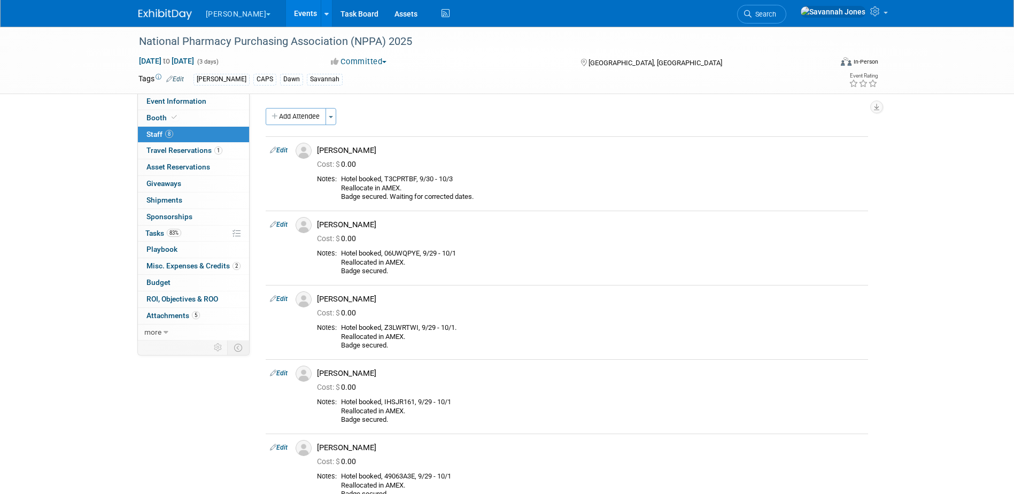 The height and width of the screenshot is (494, 1014). Describe the element at coordinates (295, 116) in the screenshot. I see `button: Add Attendee` at that location.